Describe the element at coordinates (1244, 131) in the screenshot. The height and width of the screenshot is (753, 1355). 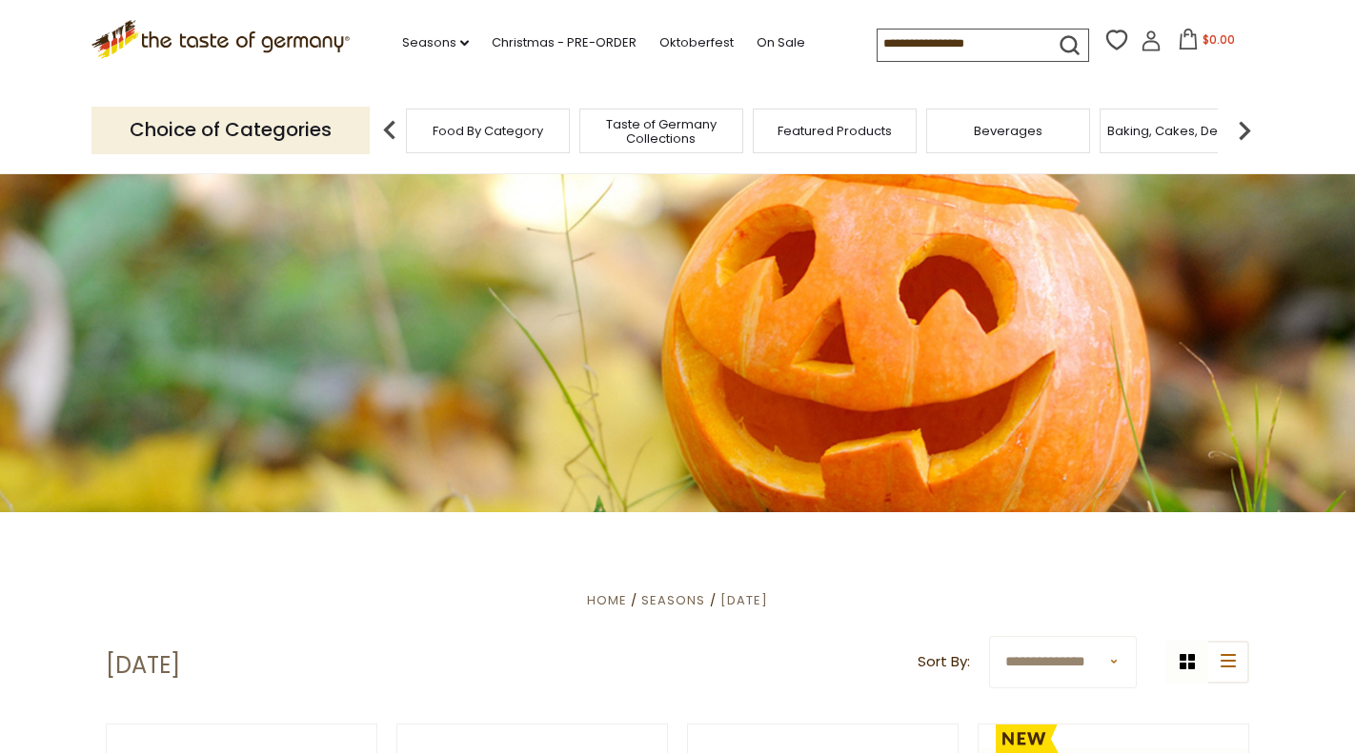
I see `img: next arrow` at that location.